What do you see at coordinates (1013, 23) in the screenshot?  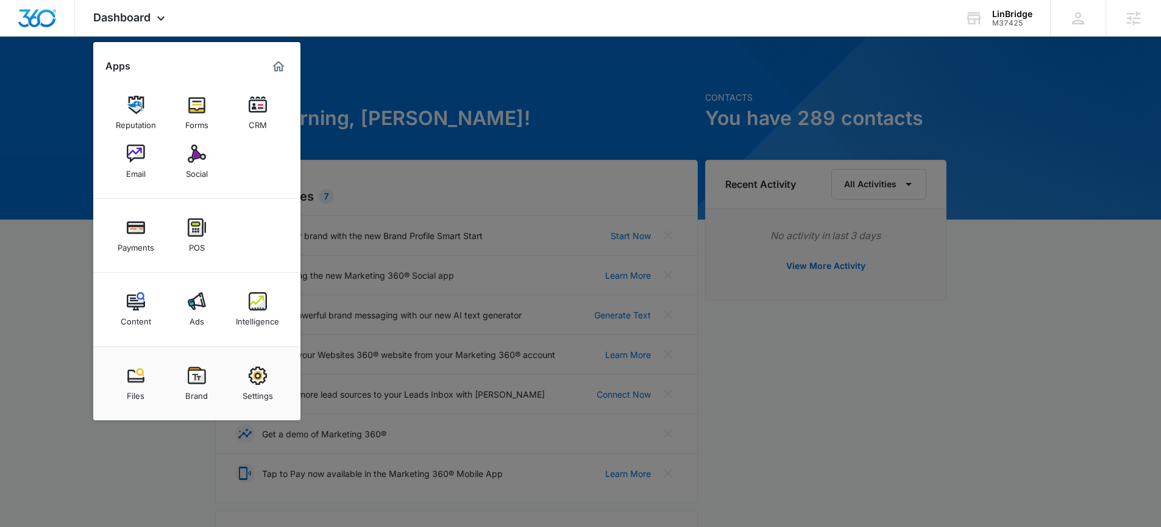 I see `div: account id` at bounding box center [1013, 23].